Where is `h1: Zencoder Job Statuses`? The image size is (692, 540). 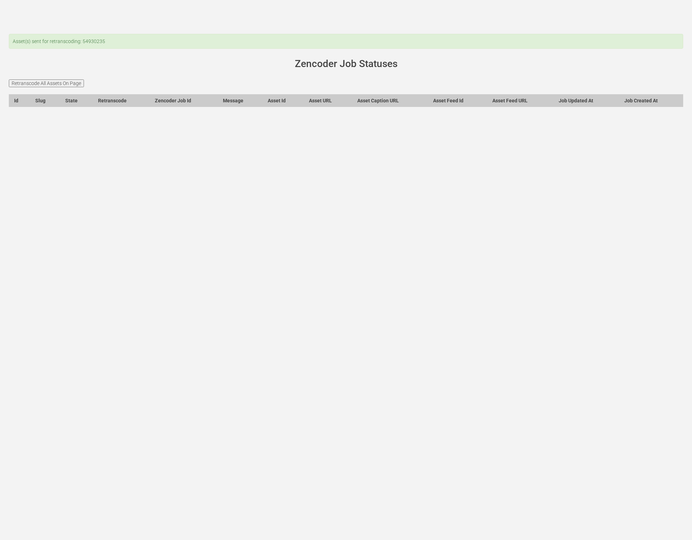 h1: Zencoder Job Statuses is located at coordinates (346, 64).